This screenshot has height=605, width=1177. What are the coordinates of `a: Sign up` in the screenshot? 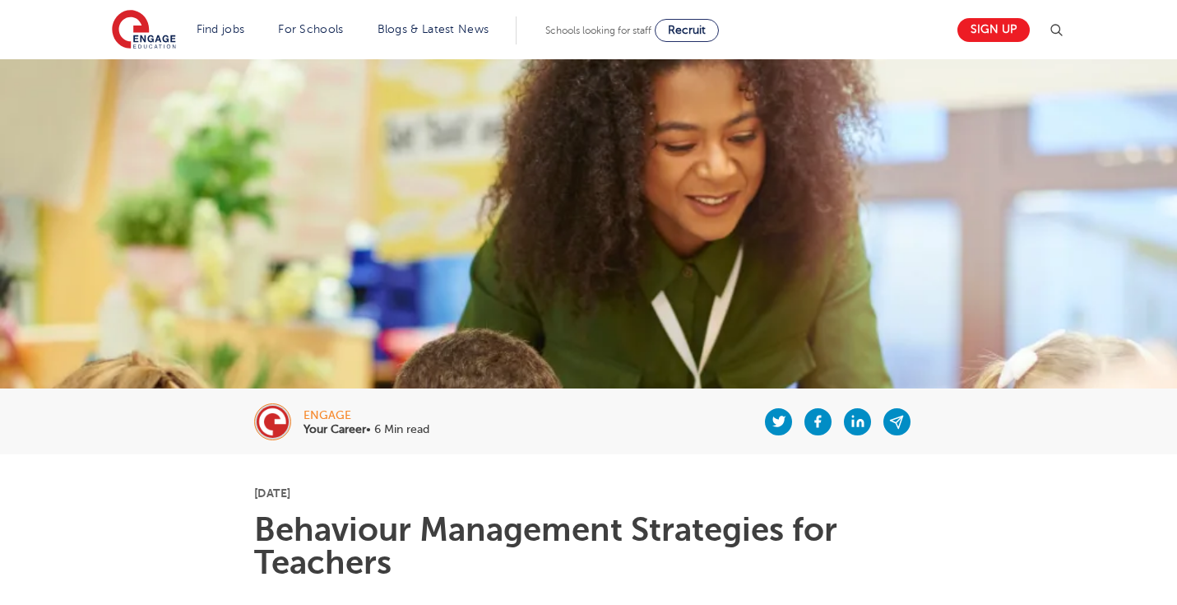 It's located at (994, 30).